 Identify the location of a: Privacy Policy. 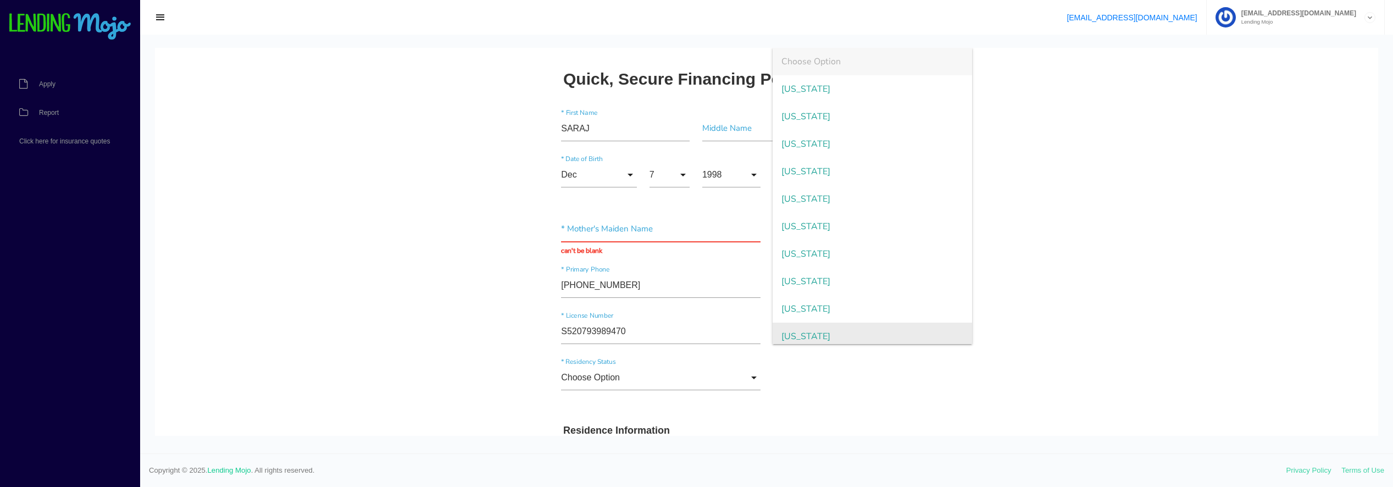
(1309, 470).